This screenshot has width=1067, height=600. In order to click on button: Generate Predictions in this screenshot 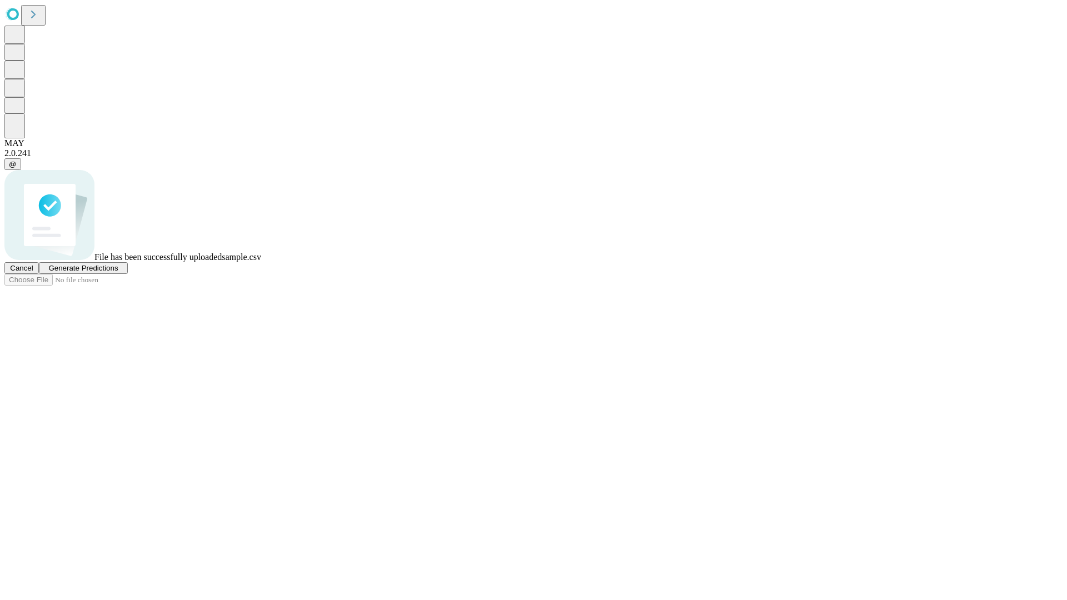, I will do `click(83, 268)`.